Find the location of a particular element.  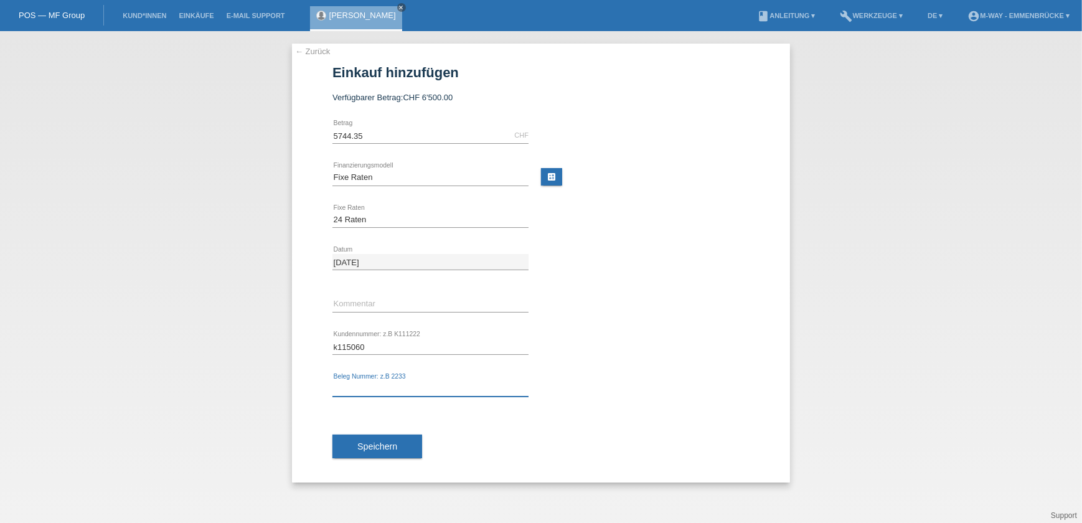

i: account_circle is located at coordinates (974, 16).